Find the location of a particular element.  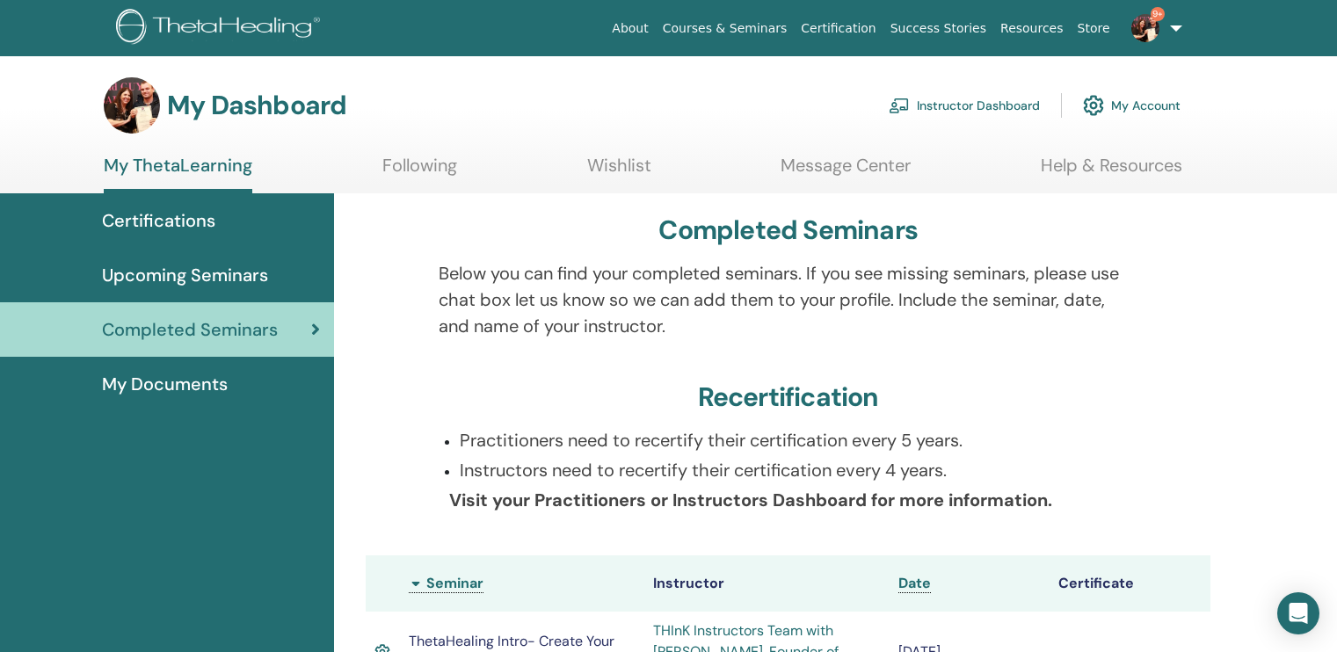

a: About is located at coordinates (629, 28).